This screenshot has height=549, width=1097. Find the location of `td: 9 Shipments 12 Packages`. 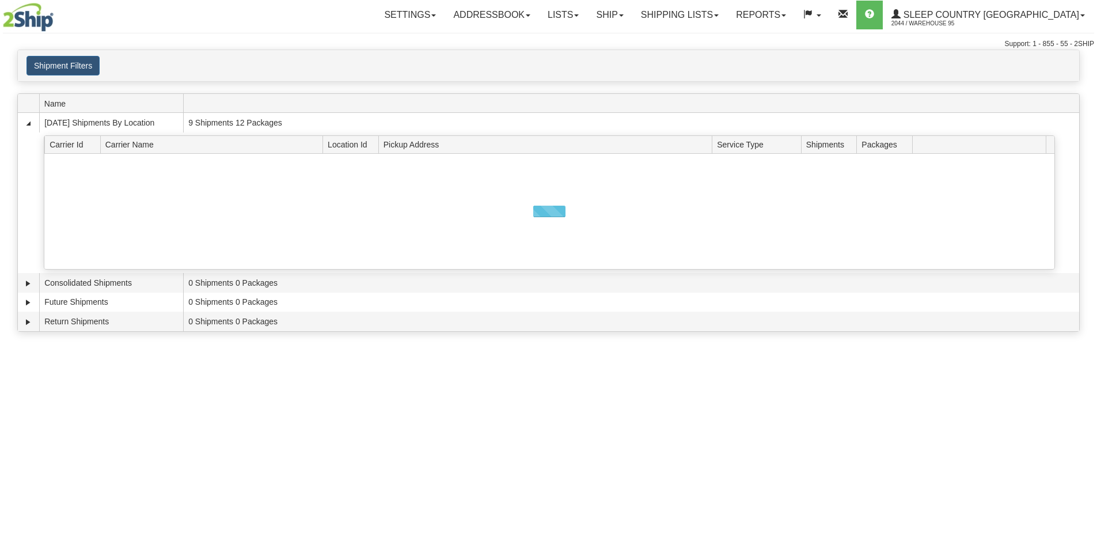

td: 9 Shipments 12 Packages is located at coordinates (631, 123).